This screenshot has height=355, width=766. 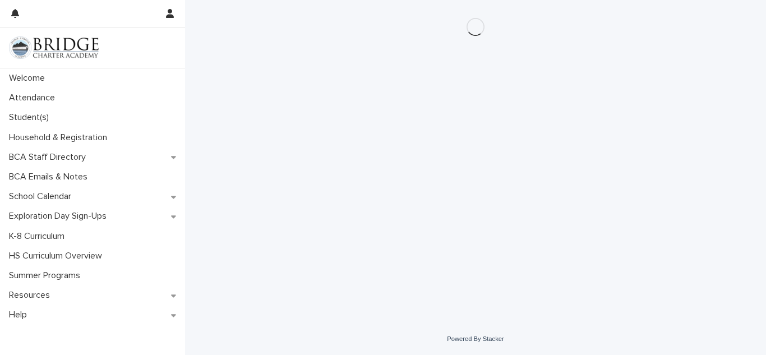 I want to click on p: BCA Staff Directory, so click(x=49, y=157).